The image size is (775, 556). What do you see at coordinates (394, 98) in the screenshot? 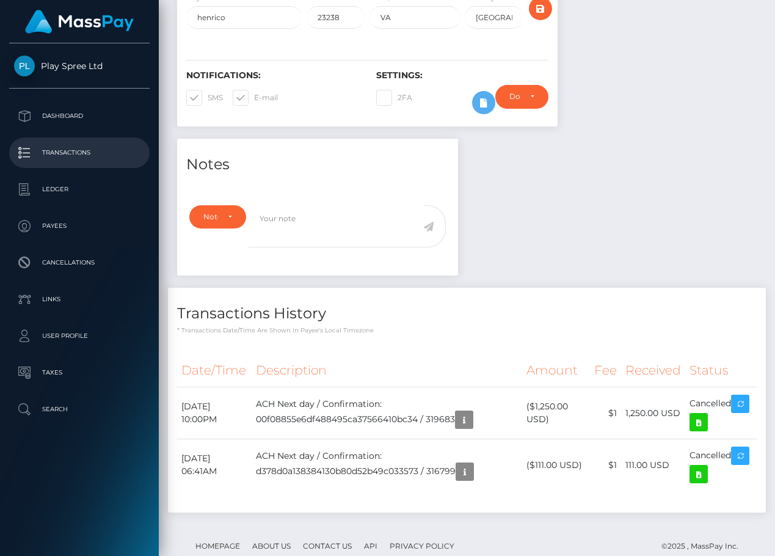
I see `label: 2FA` at bounding box center [394, 98].